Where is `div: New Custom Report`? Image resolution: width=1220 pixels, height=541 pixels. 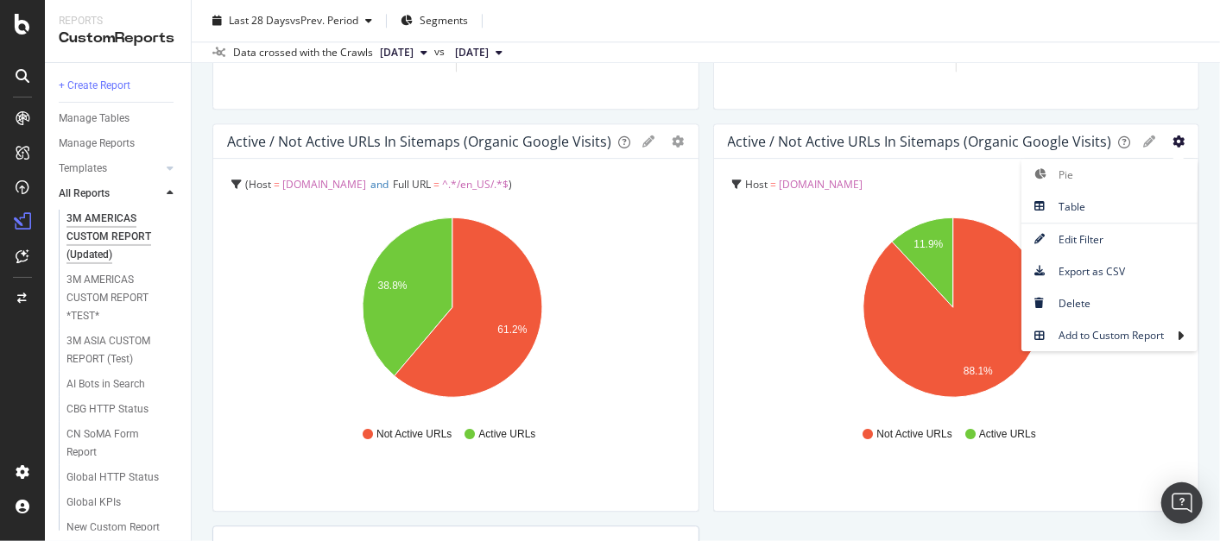 div: New Custom Report is located at coordinates (113, 528).